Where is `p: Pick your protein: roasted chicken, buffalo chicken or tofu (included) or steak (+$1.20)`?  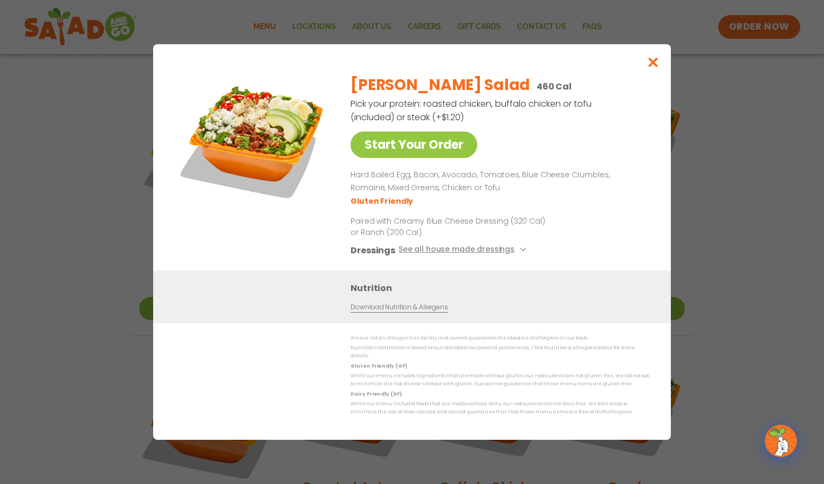 p: Pick your protein: roasted chicken, buffalo chicken or tofu (included) or steak (+$1.20) is located at coordinates (472, 111).